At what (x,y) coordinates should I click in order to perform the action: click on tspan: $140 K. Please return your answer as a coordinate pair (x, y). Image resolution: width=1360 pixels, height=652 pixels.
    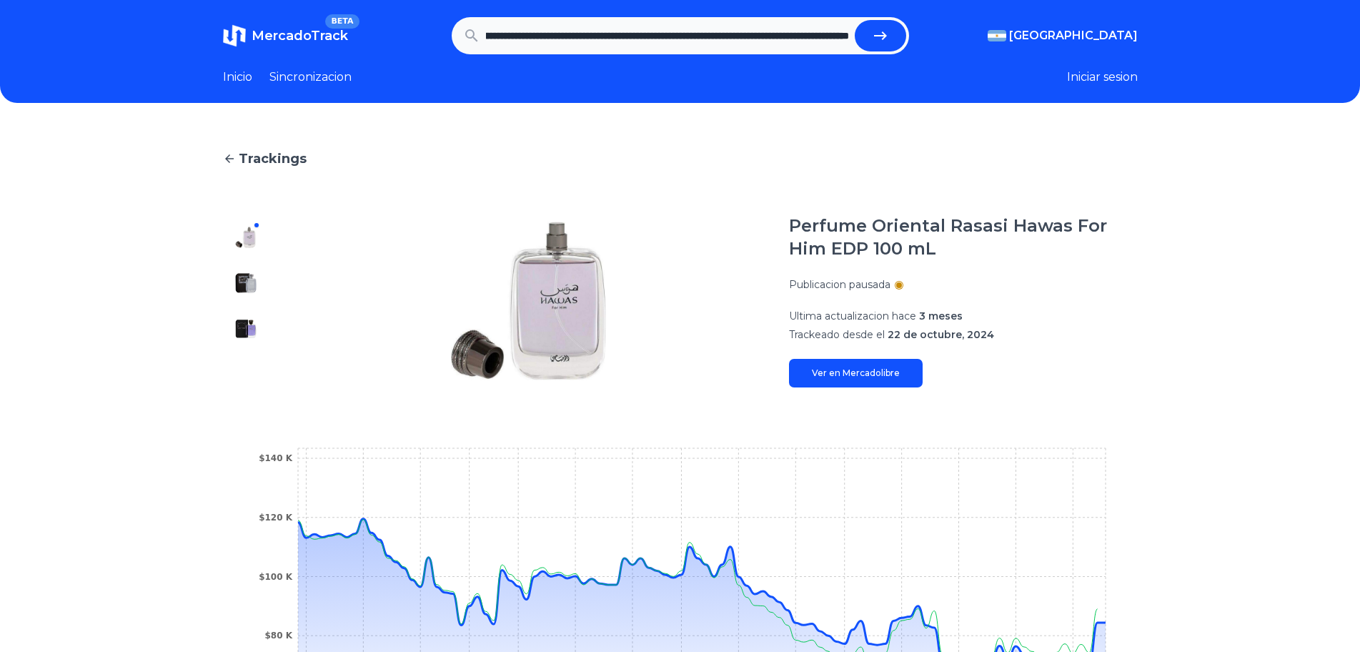
    Looking at the image, I should click on (276, 458).